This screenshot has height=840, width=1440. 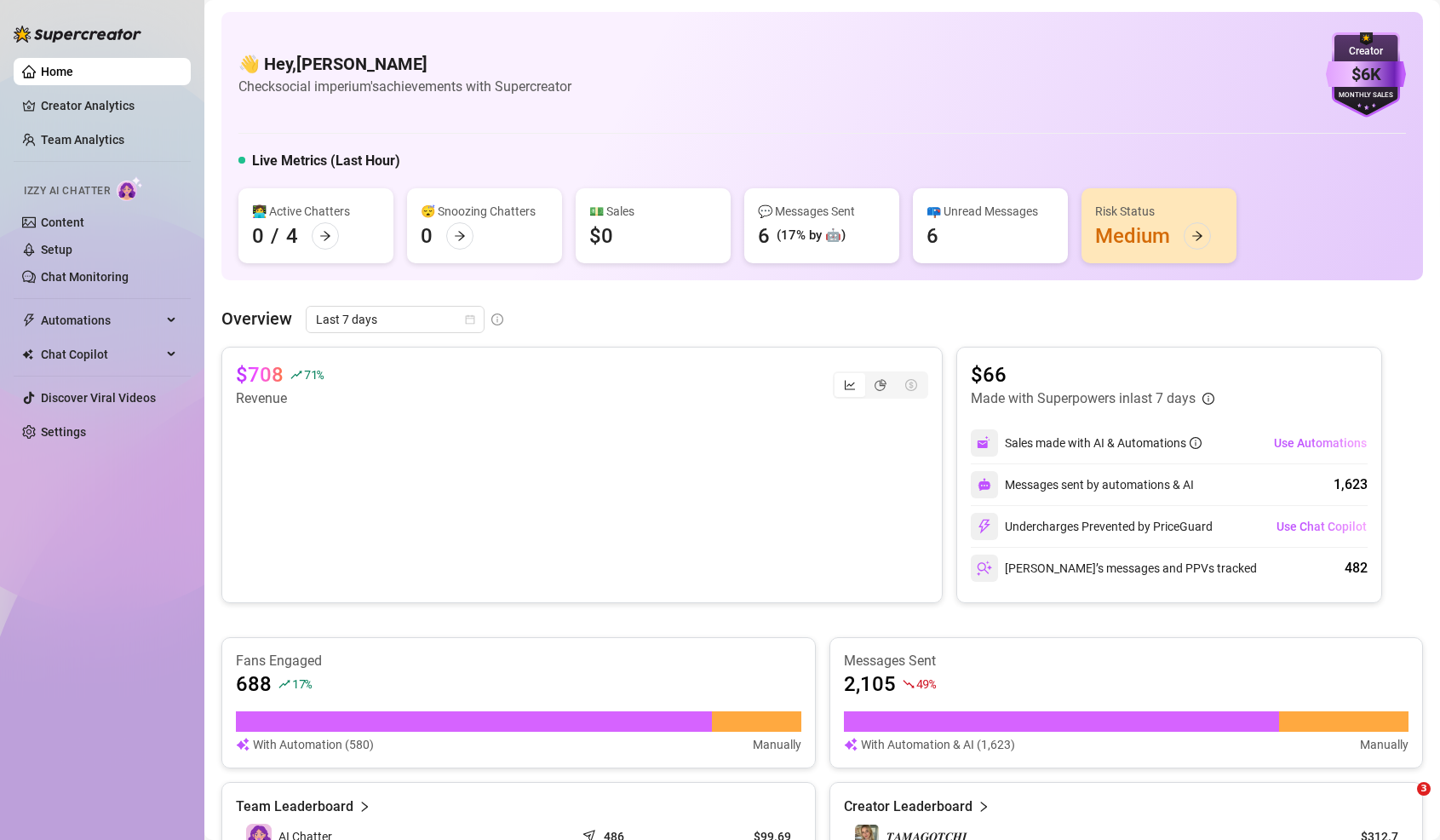 What do you see at coordinates (27, 355) in the screenshot?
I see `img: Chat Copilot` at bounding box center [27, 355].